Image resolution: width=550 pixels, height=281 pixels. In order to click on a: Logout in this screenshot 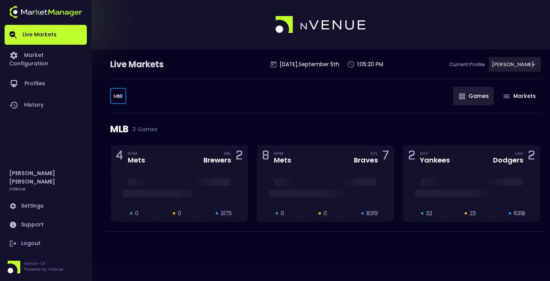, I will do `click(45, 243)`.